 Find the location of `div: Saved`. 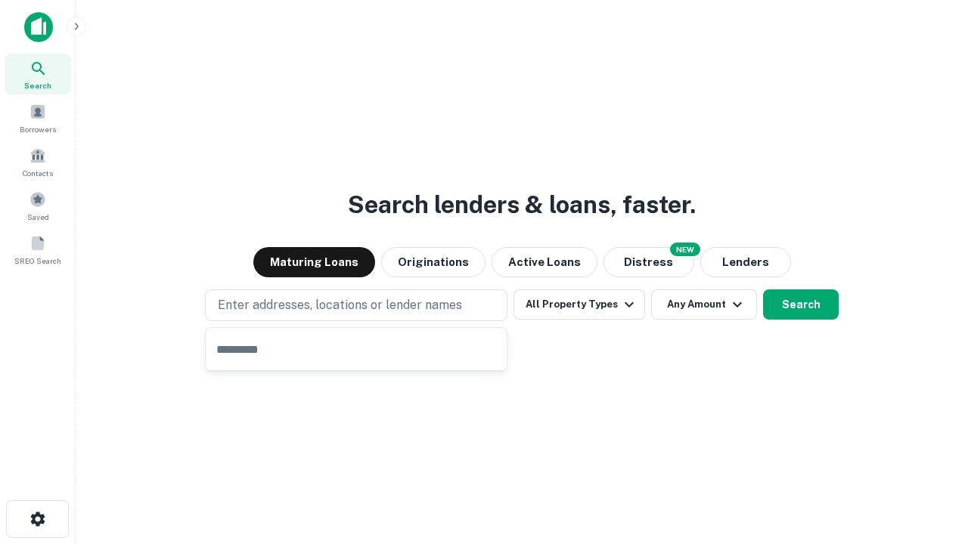

div: Saved is located at coordinates (38, 206).